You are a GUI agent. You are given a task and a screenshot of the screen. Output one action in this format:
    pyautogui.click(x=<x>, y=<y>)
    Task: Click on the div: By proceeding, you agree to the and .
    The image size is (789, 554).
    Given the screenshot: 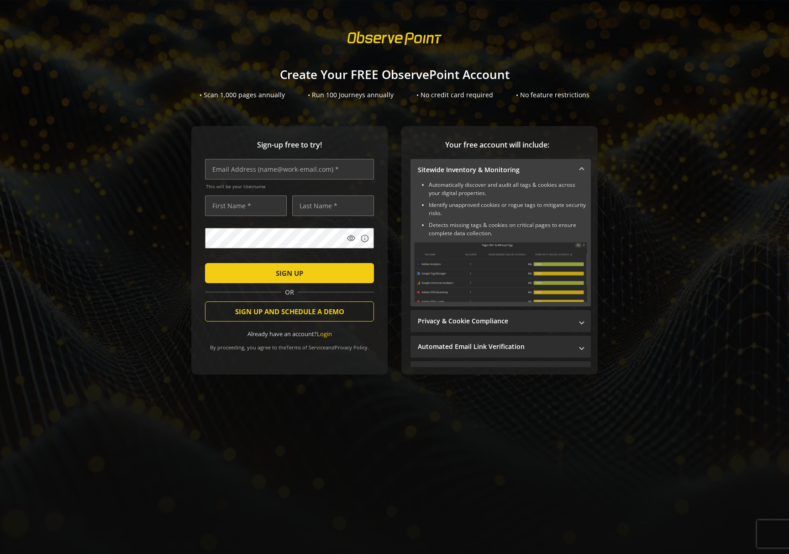 What is the action you would take?
    pyautogui.click(x=289, y=344)
    